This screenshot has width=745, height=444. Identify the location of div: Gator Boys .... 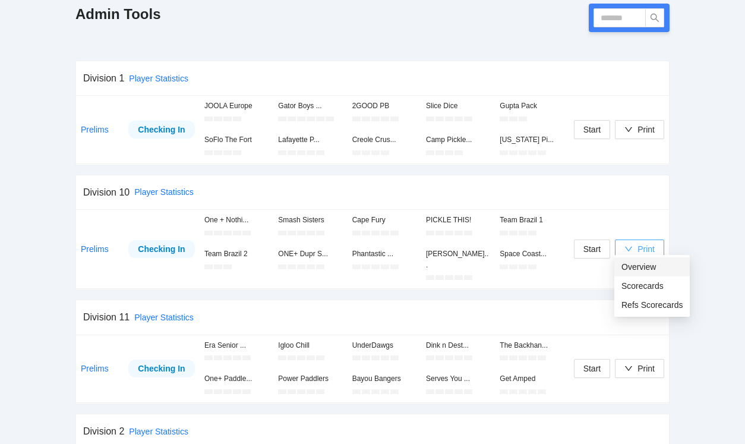
(310, 106).